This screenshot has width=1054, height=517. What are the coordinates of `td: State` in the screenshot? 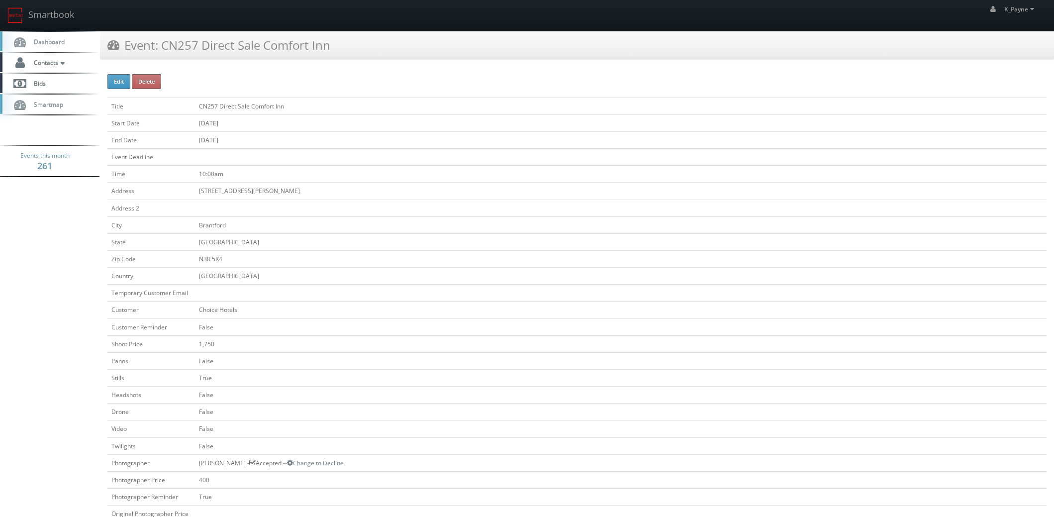 It's located at (151, 242).